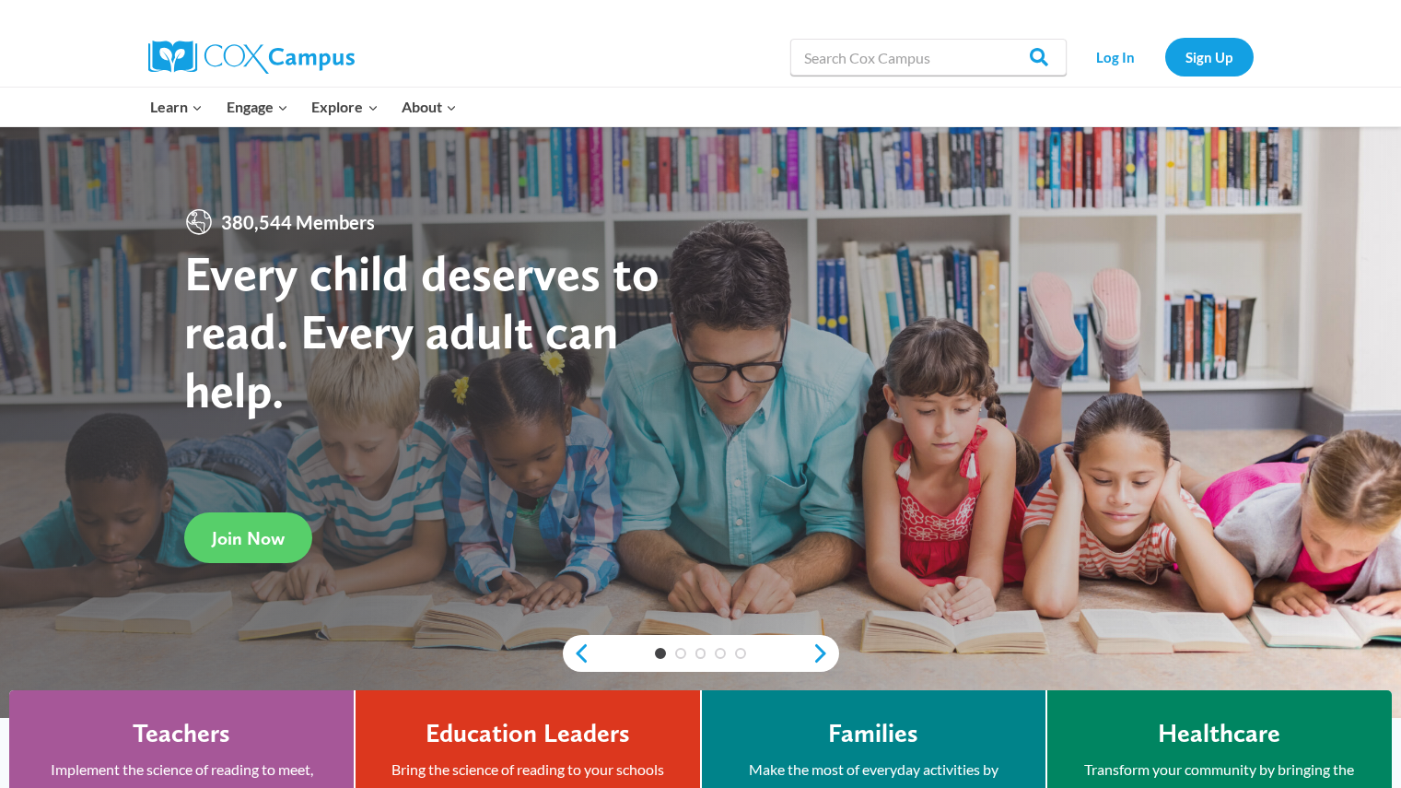 Image resolution: width=1401 pixels, height=788 pixels. Describe the element at coordinates (1116, 56) in the screenshot. I see `a: Log In` at that location.